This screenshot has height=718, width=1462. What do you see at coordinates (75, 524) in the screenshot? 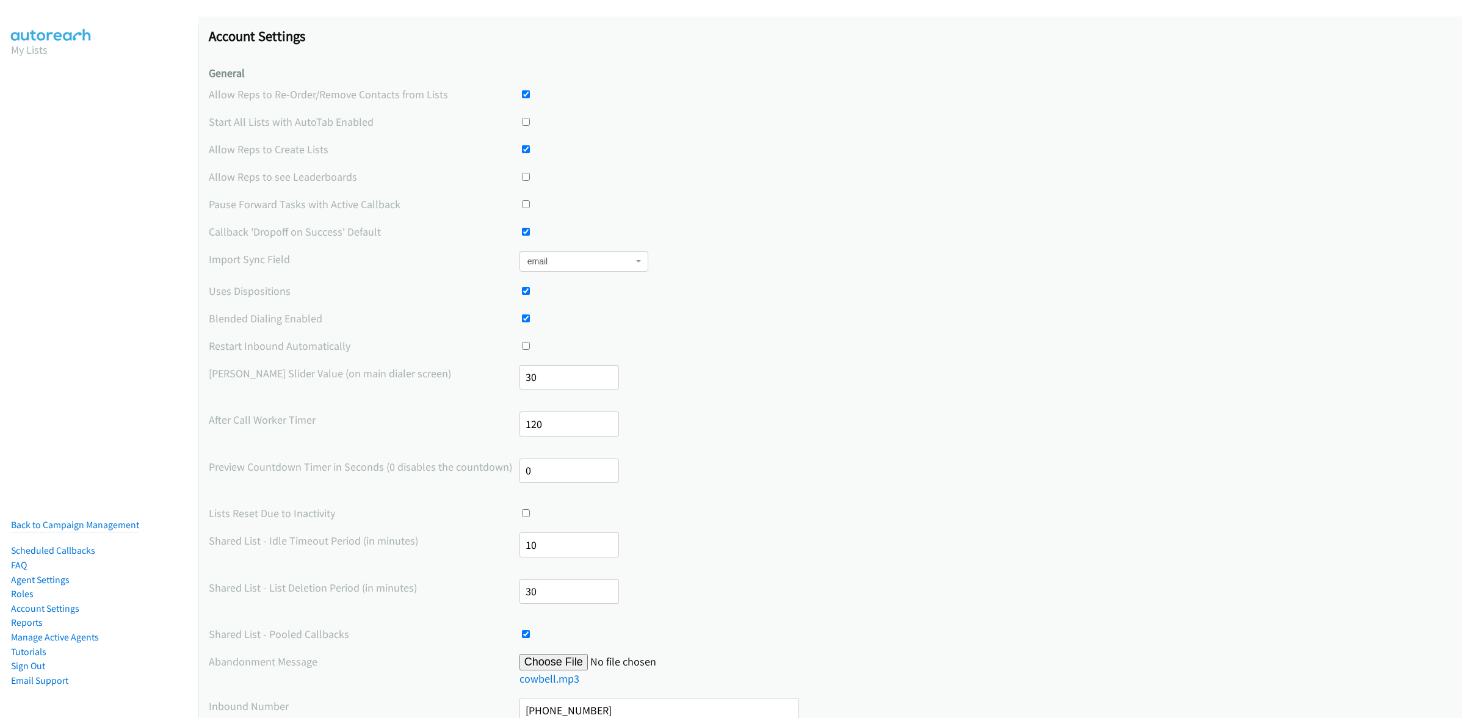
I see `a: Back to Campaign Management` at bounding box center [75, 524].